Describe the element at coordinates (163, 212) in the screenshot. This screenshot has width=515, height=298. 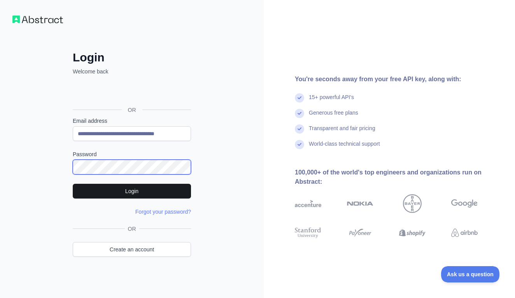
I see `a: Forgot your password?` at that location.